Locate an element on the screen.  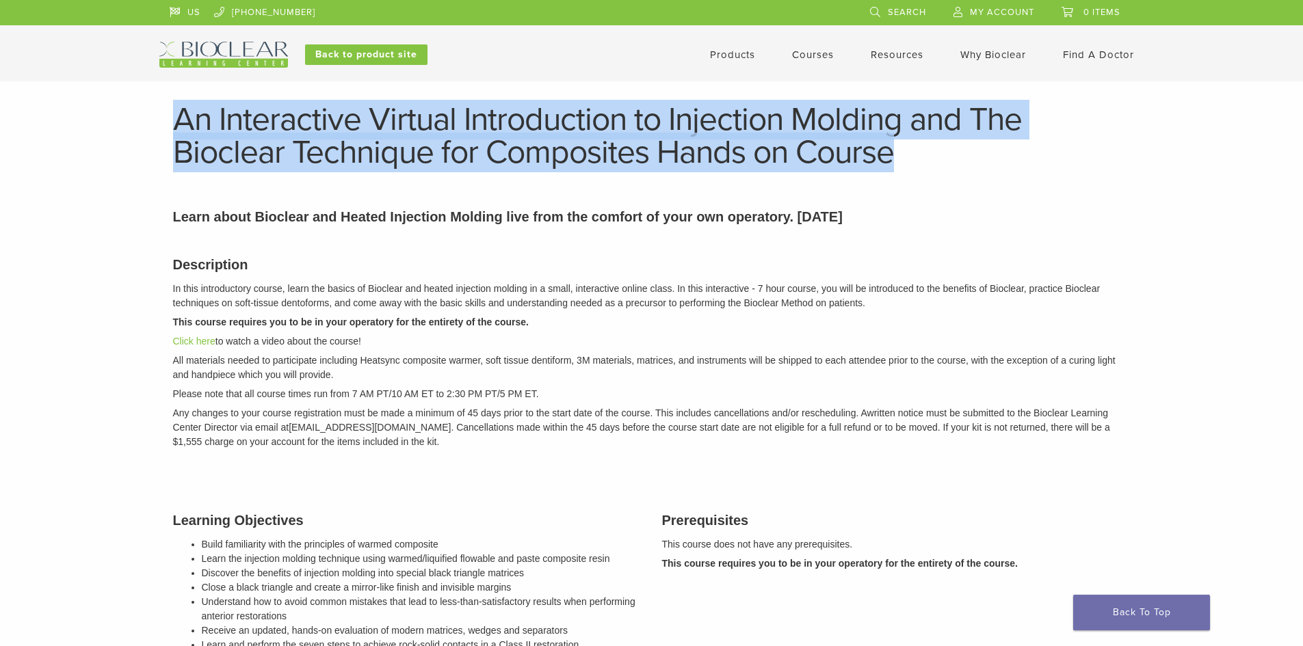
li: Receive an updated, hands-on evaluation of modern matrices, wedges and separators is located at coordinates (421, 630).